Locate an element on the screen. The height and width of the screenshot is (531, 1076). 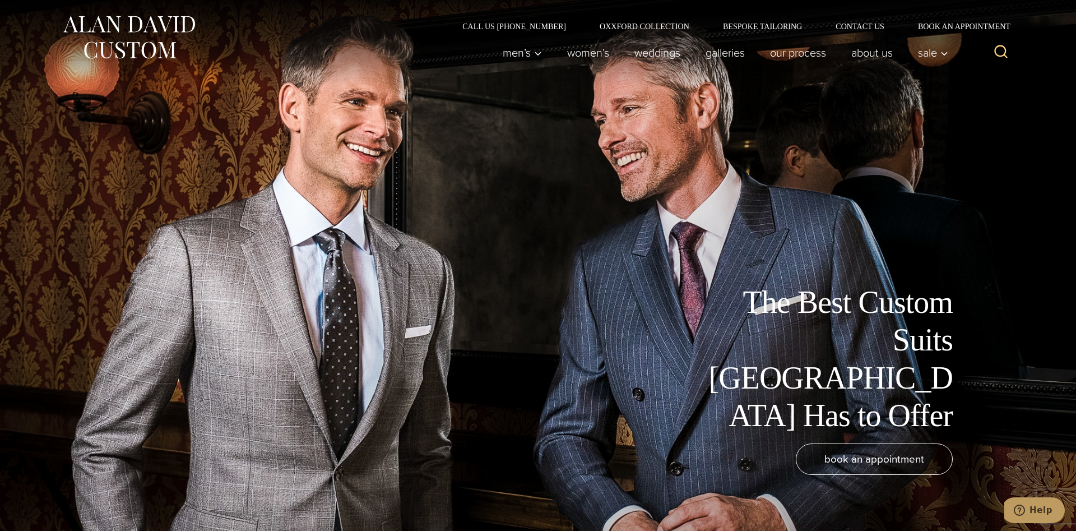
img: Alan David Custom is located at coordinates (129, 37).